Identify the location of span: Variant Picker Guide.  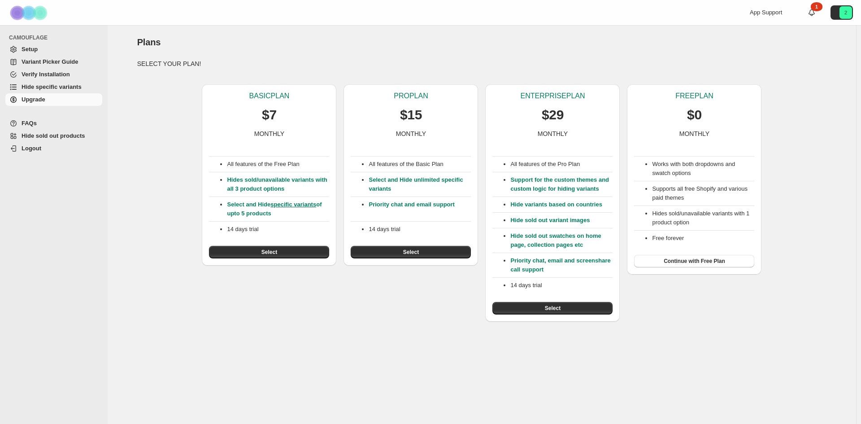
(50, 61).